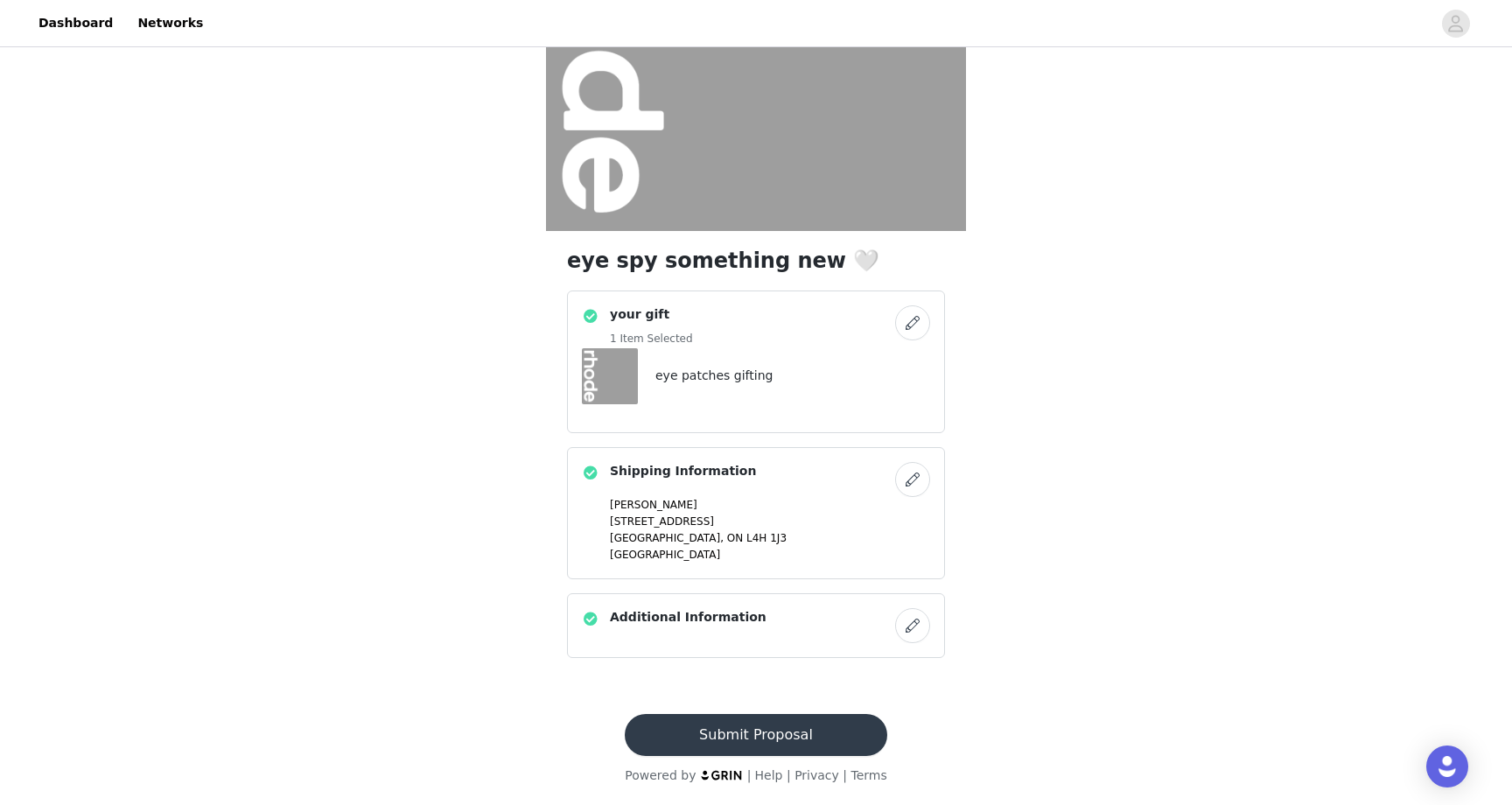 Image resolution: width=1512 pixels, height=805 pixels. Describe the element at coordinates (610, 377) in the screenshot. I see `img: eye patches gifting` at that location.